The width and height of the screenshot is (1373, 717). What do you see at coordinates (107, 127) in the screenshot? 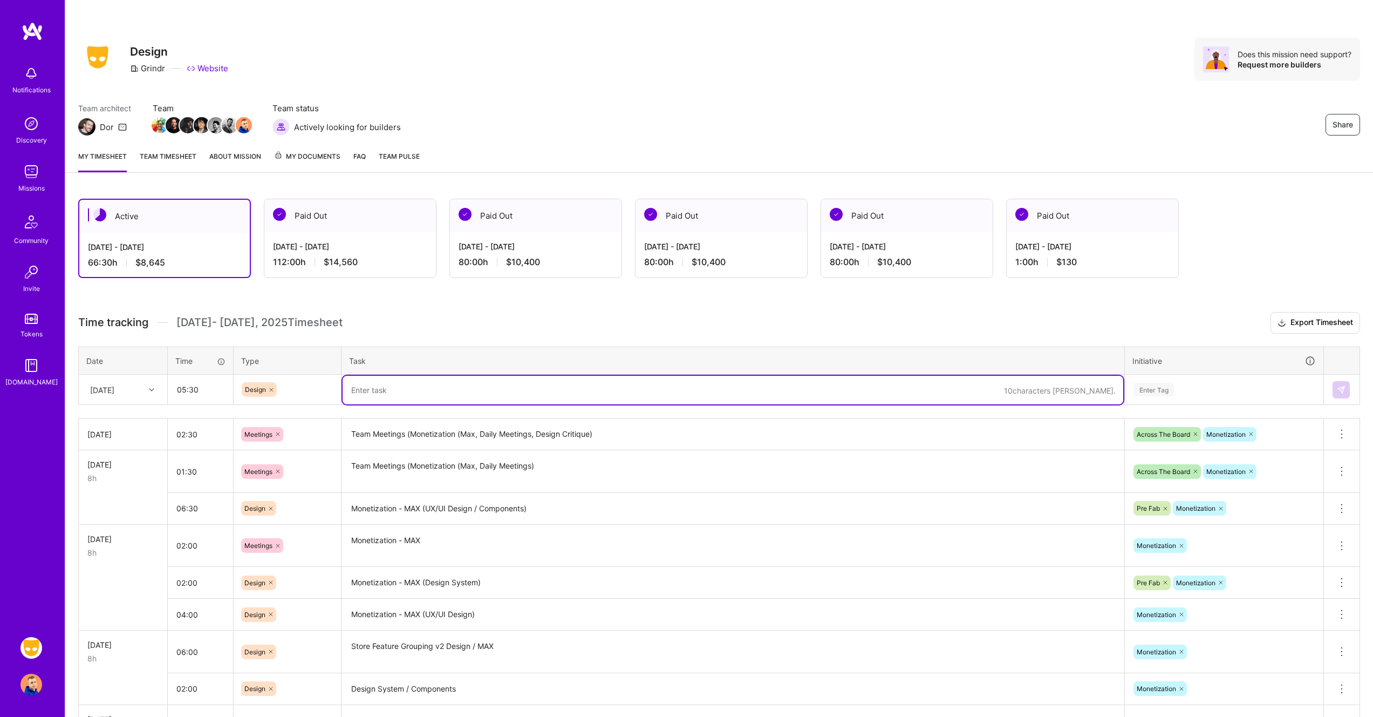
I see `div: Dor` at bounding box center [107, 127].